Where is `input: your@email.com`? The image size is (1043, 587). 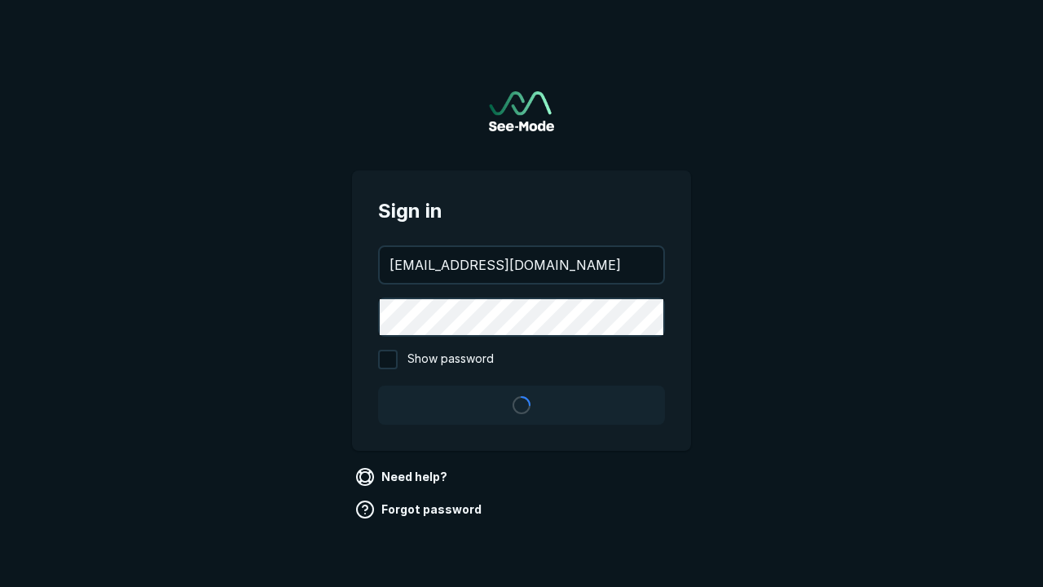
input: your@email.com is located at coordinates (522, 265).